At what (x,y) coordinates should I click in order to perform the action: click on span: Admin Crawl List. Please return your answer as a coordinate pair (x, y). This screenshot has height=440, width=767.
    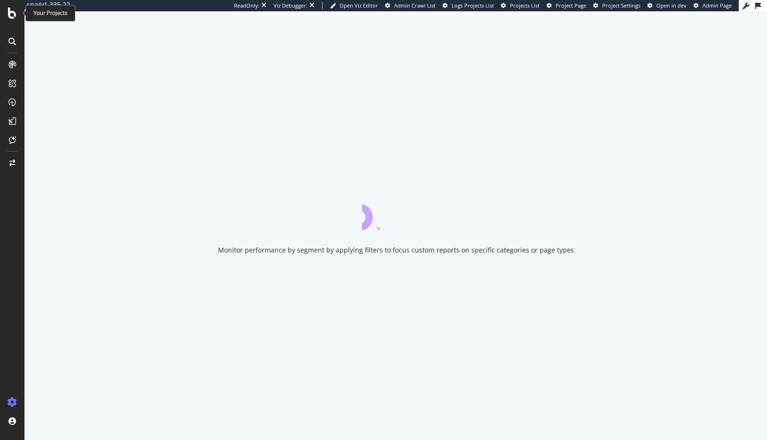
    Looking at the image, I should click on (415, 5).